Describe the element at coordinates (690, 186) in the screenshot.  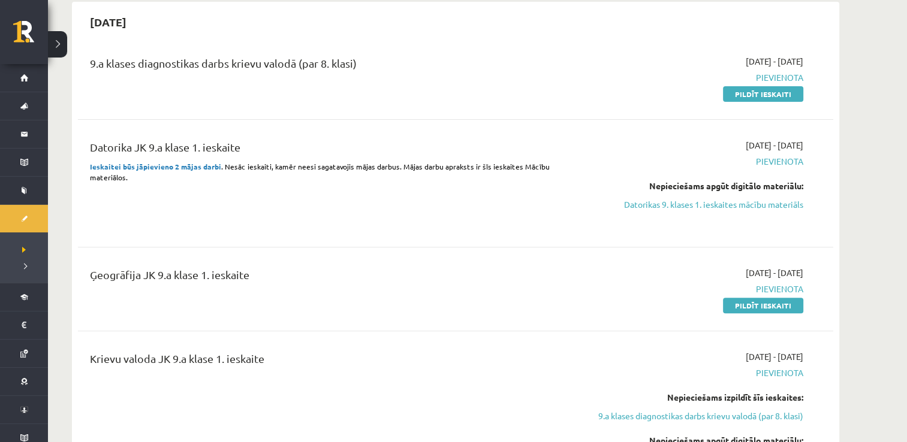
I see `div: Nepieciešams apgūt digitālo materiālu:` at that location.